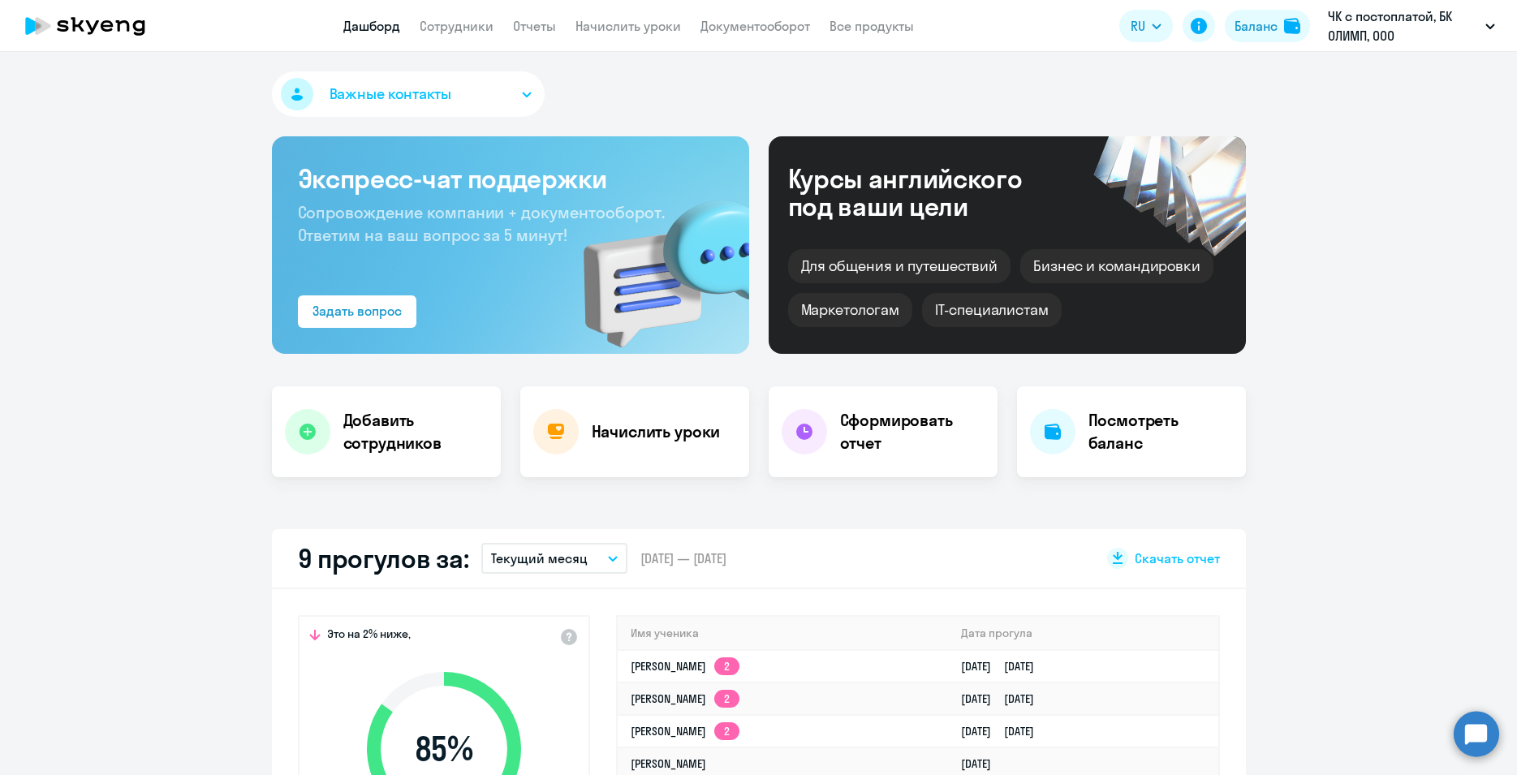 This screenshot has width=1517, height=775. I want to click on a: Начислить уроки, so click(628, 26).